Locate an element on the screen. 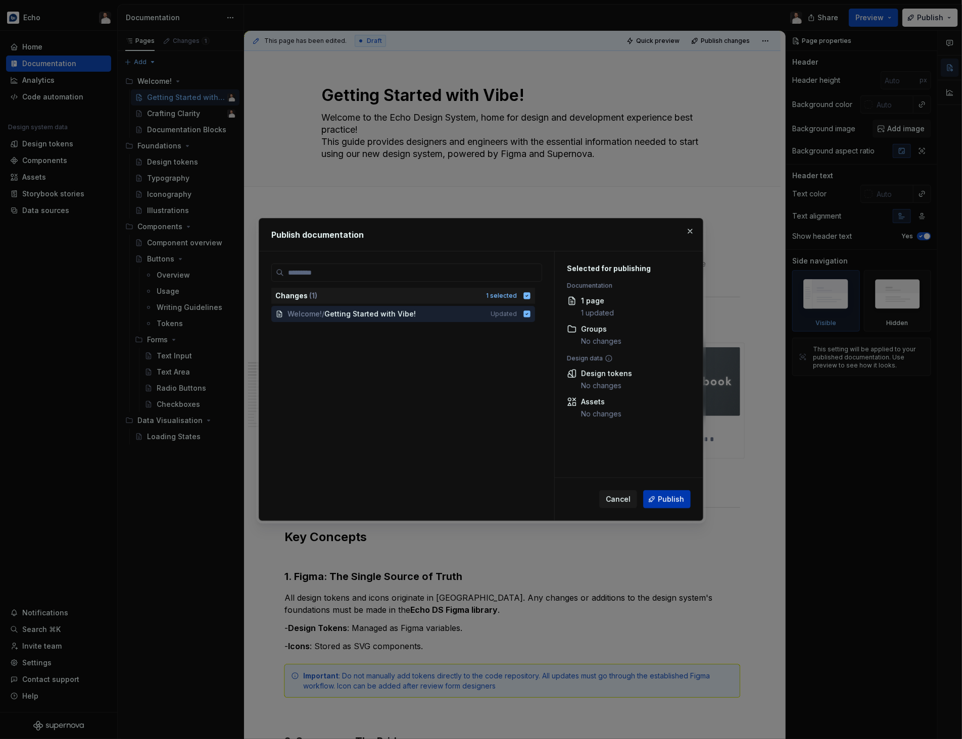  div: Design tokens is located at coordinates (606, 374).